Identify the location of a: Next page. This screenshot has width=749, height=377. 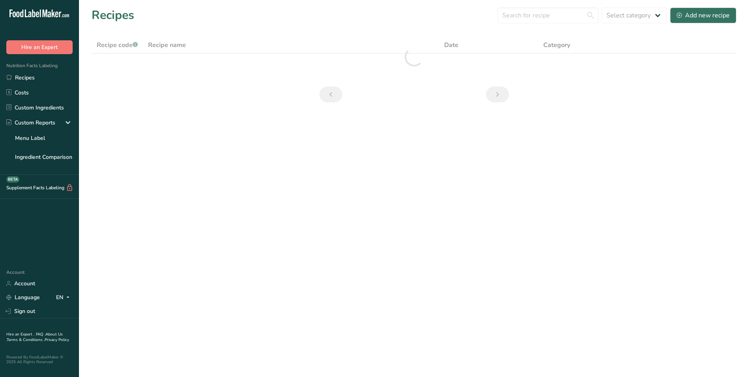
(497, 94).